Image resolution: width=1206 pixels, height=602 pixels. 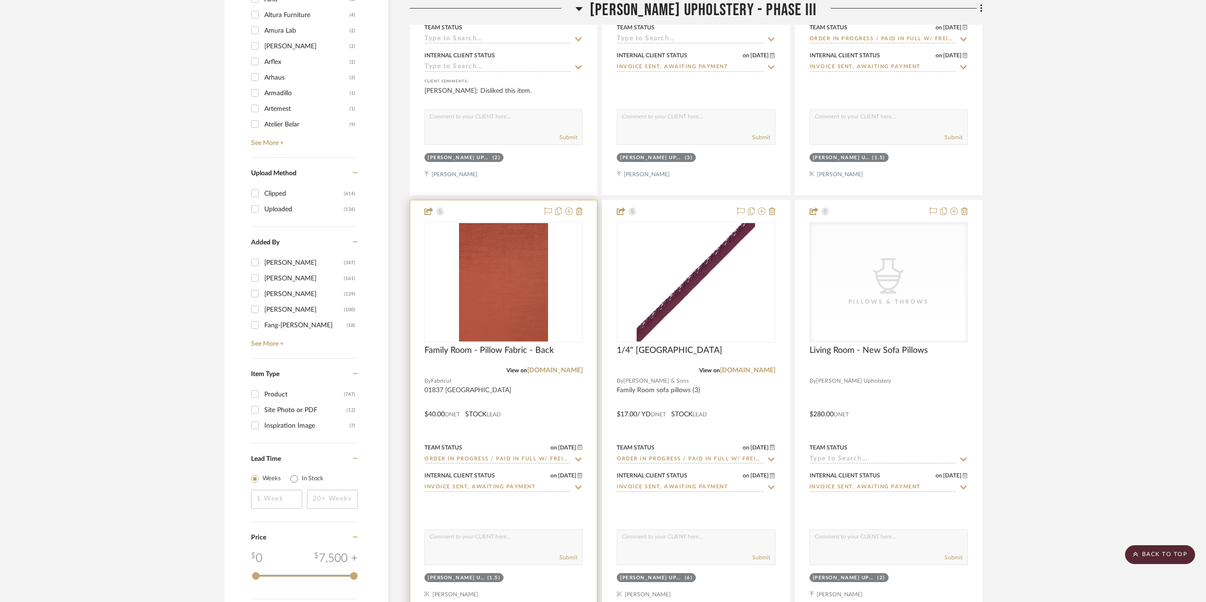 I want to click on div: Clipped, so click(x=304, y=194).